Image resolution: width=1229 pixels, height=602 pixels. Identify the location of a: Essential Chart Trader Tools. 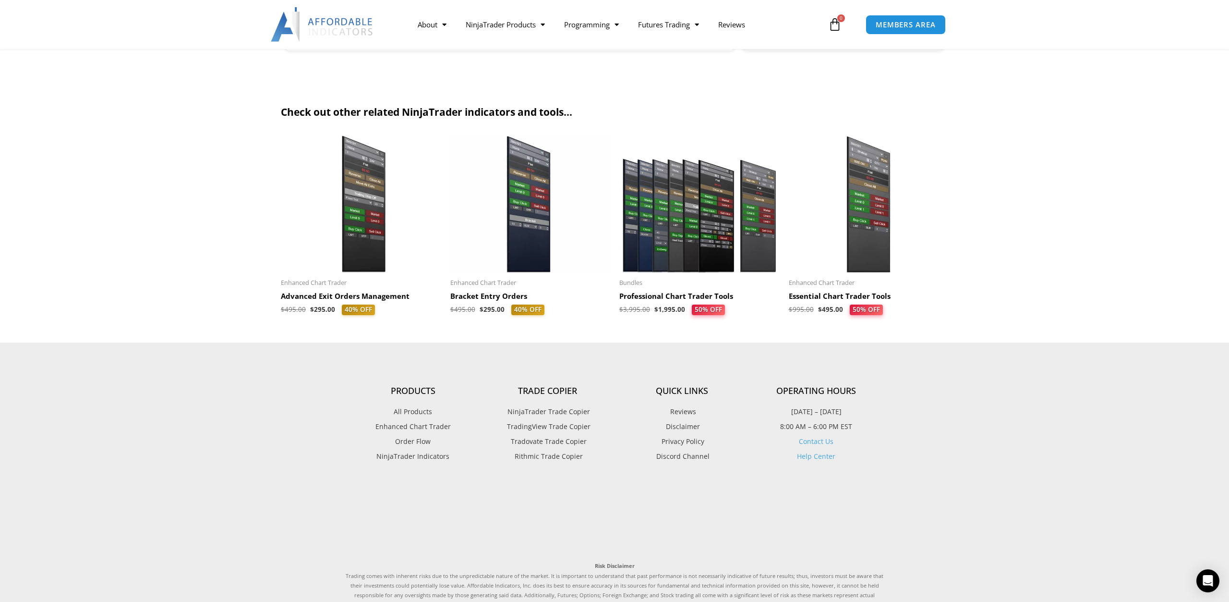
(868, 298).